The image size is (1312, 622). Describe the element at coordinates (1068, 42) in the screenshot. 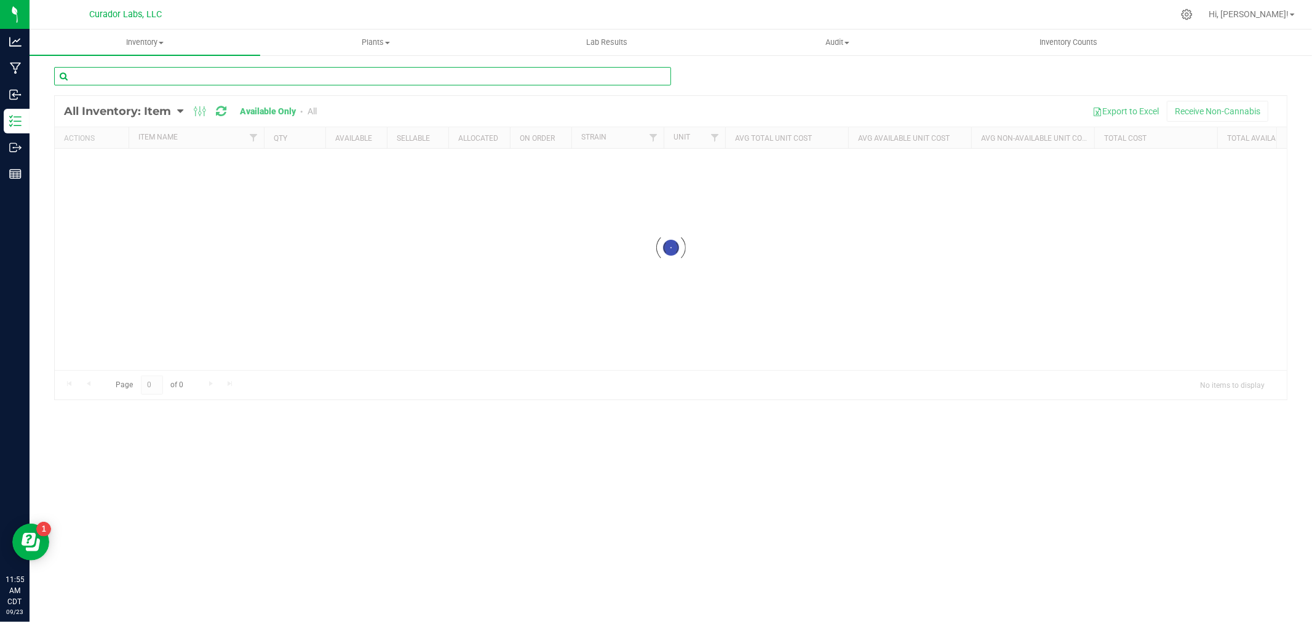

I see `span: Inventory Counts` at that location.